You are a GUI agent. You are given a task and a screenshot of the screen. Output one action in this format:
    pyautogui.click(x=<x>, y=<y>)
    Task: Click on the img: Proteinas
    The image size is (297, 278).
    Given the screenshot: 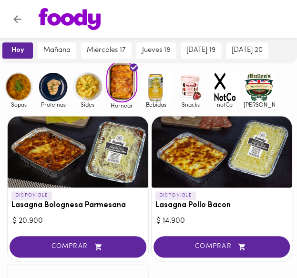 What is the action you would take?
    pyautogui.click(x=53, y=87)
    